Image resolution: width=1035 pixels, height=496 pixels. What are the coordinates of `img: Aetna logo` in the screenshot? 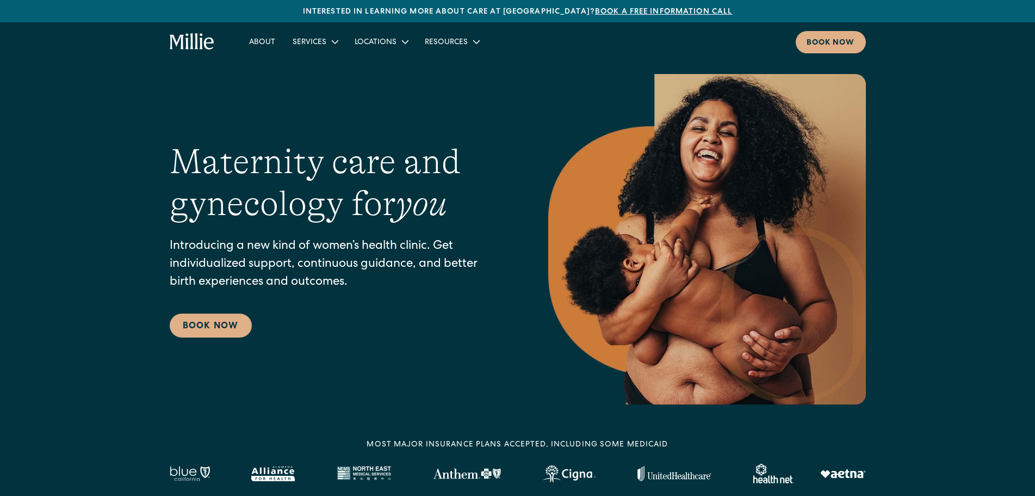 It's located at (843, 473).